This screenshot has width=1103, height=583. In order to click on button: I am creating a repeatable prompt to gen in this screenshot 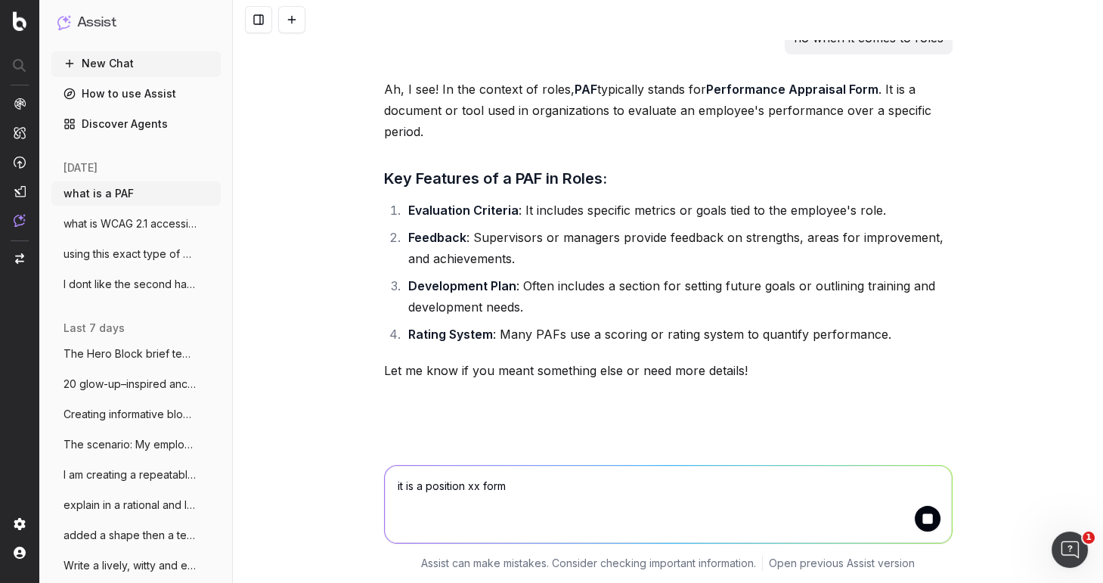, I will do `click(136, 475)`.